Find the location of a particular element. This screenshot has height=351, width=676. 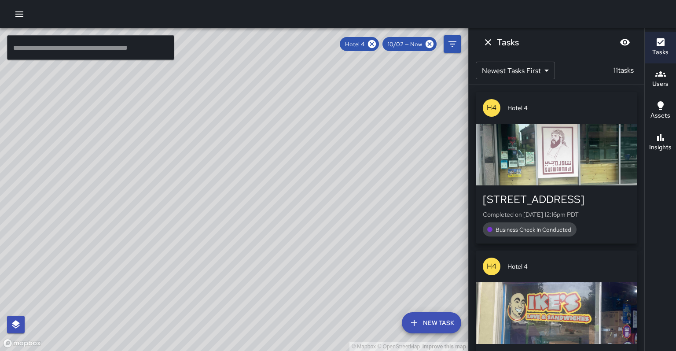

h6: Assets is located at coordinates (660, 116).